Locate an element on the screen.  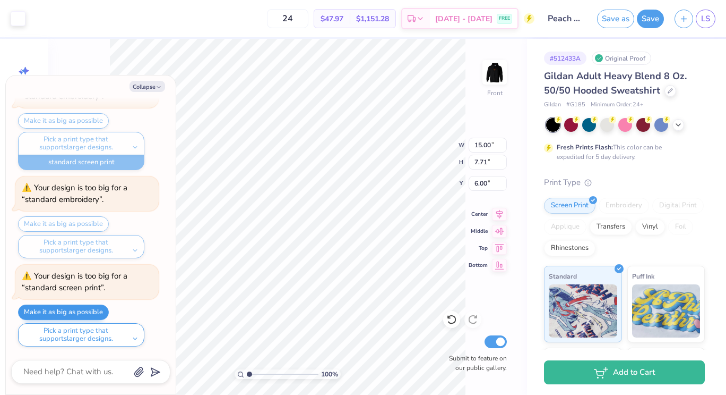
div: Rhinestones is located at coordinates (570, 248).